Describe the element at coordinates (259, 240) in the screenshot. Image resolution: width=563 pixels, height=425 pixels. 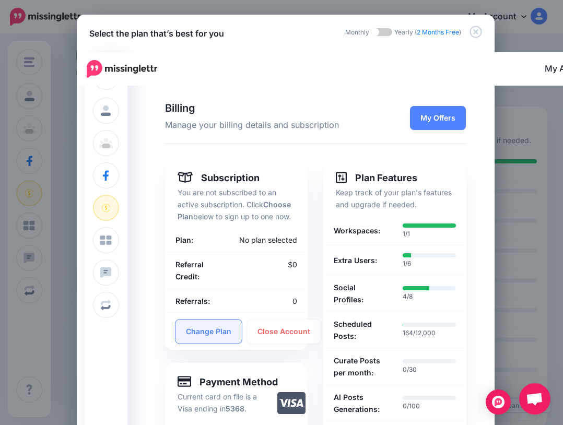
I see `div: No plan selected` at that location.